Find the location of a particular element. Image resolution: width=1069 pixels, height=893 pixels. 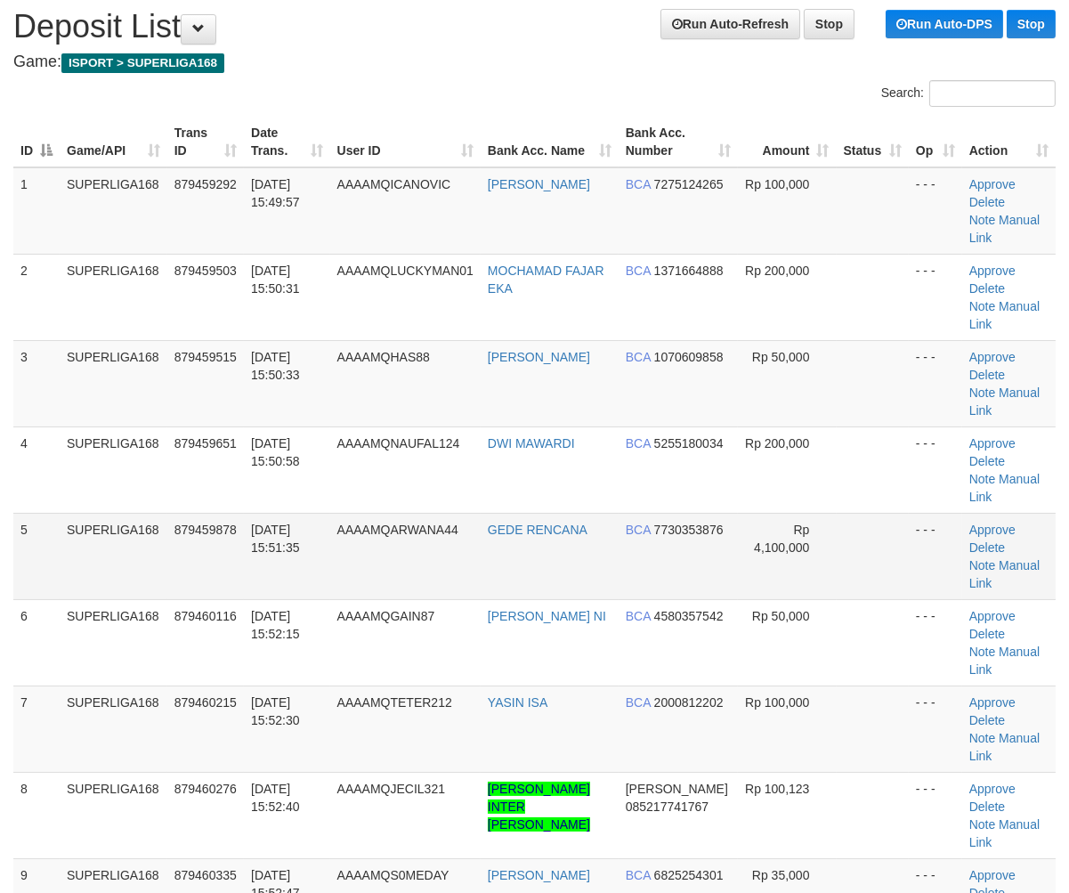

a: Run Auto-Refresh is located at coordinates (730, 24).